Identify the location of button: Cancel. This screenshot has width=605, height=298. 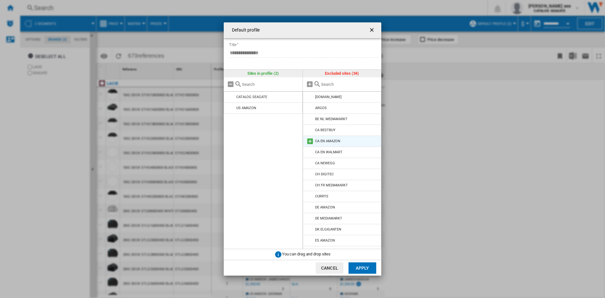
(330, 268).